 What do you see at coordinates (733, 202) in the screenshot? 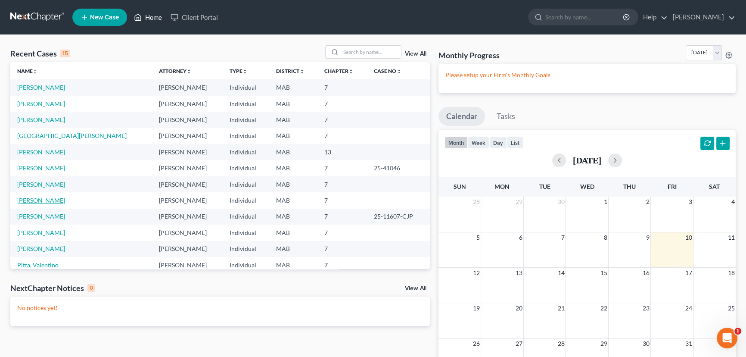
I see `span: 4` at bounding box center [733, 202].